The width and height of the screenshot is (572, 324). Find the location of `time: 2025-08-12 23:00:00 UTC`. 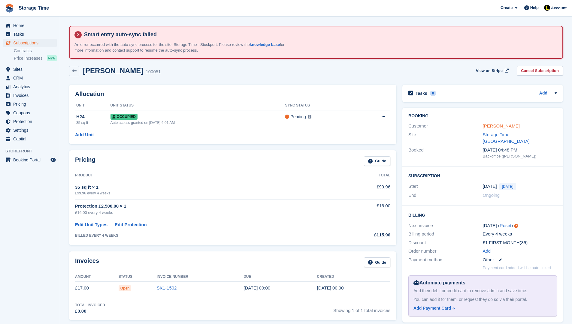

time: 2025-08-12 23:00:00 UTC is located at coordinates (490, 187).